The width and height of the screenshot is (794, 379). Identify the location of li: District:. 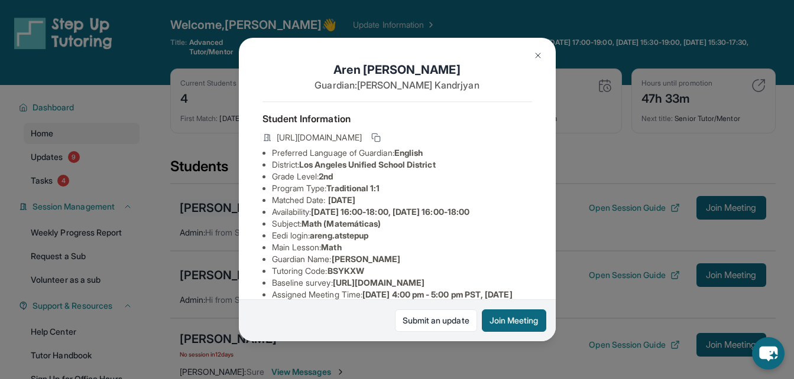
(402, 165).